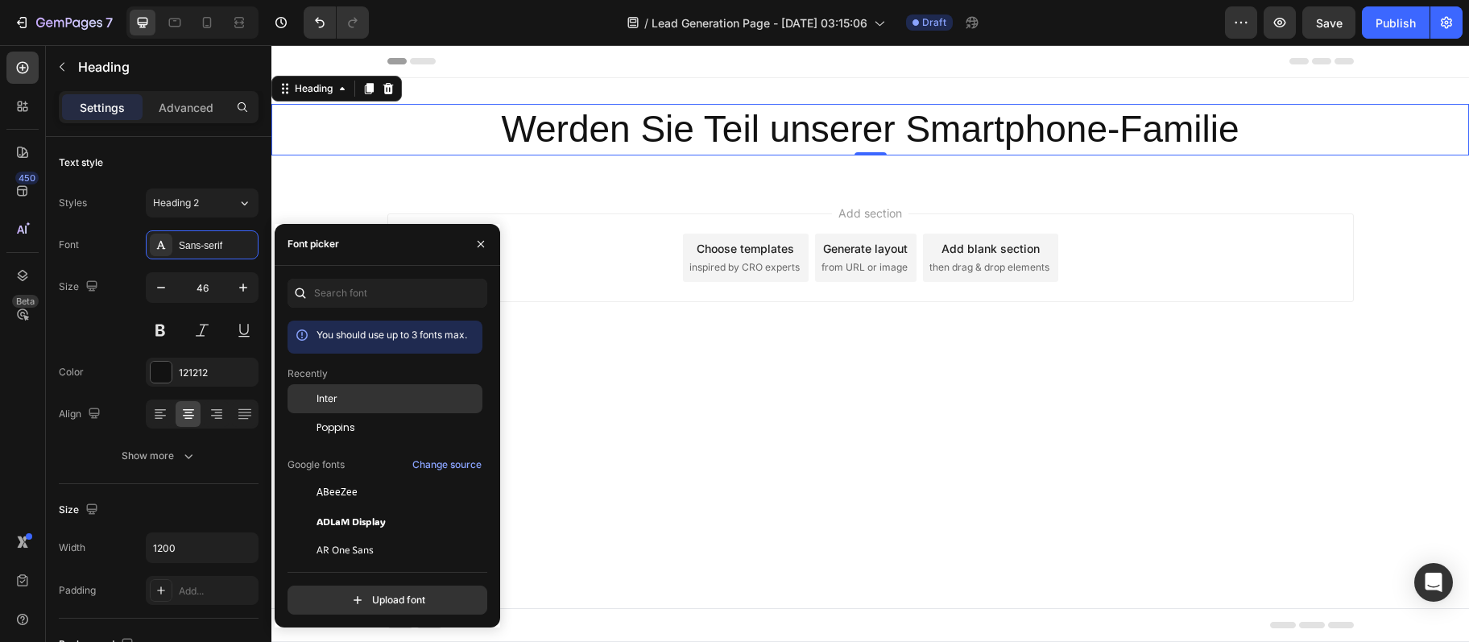  I want to click on div: Heading, so click(42, 43).